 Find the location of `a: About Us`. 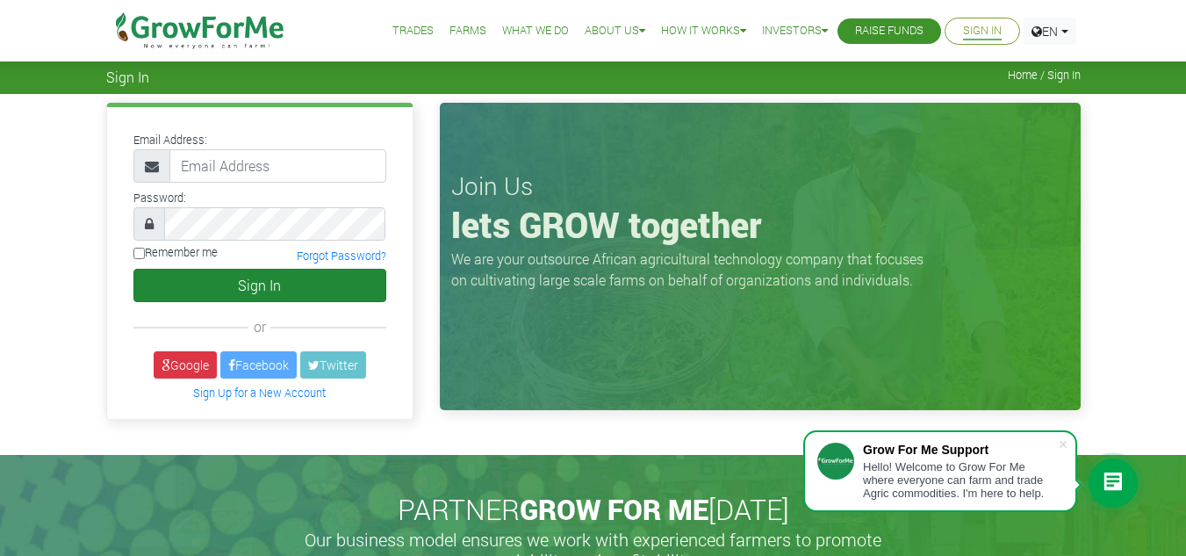

a: About Us is located at coordinates (614, 31).